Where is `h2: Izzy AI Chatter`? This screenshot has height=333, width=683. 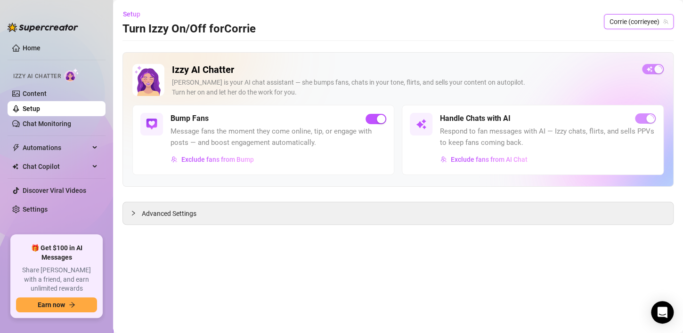 h2: Izzy AI Chatter is located at coordinates (403, 70).